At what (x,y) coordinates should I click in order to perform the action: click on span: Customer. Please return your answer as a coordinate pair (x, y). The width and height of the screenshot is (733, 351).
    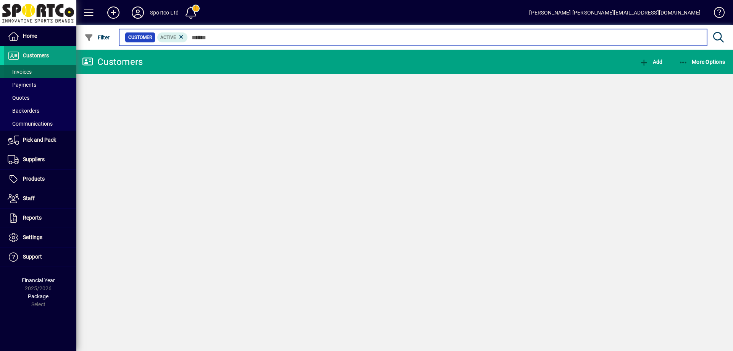
    Looking at the image, I should click on (140, 37).